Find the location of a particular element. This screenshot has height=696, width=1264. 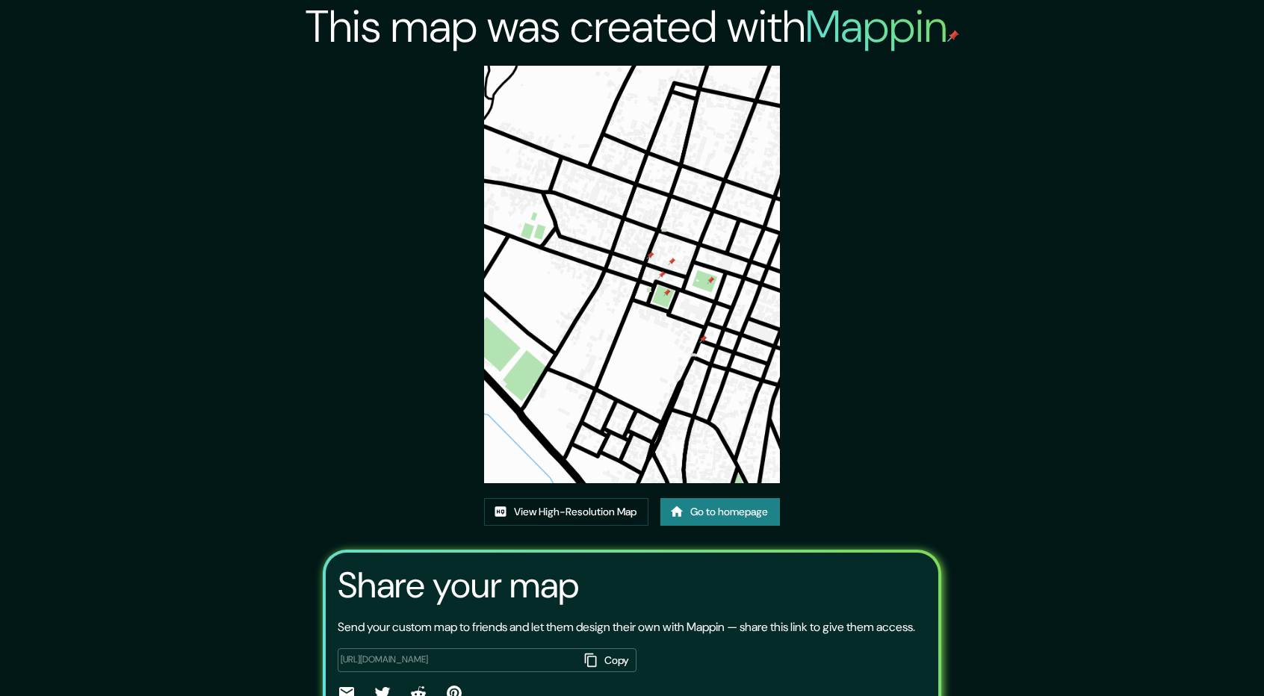

h3: Share your map is located at coordinates (458, 586).